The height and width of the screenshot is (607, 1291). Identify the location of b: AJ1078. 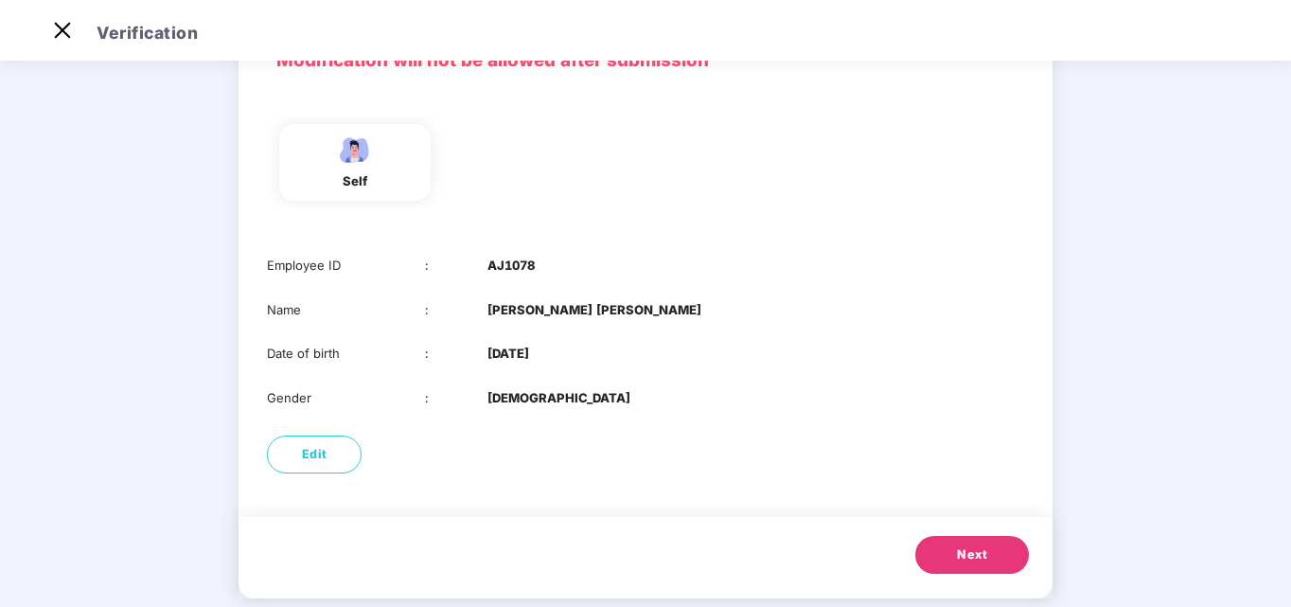
(511, 265).